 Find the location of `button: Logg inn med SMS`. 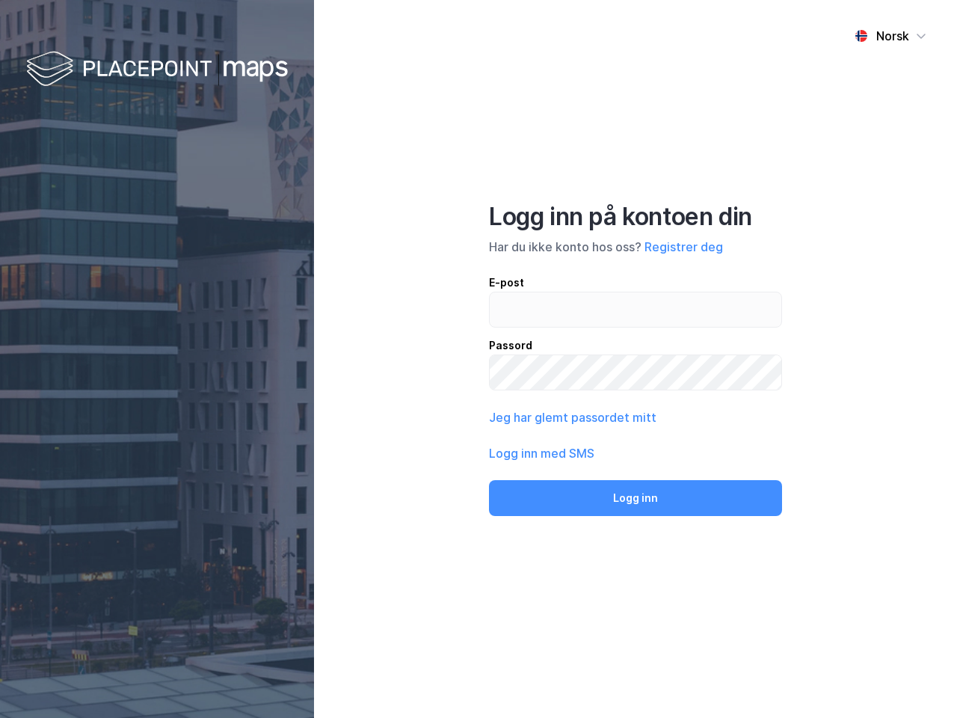

button: Logg inn med SMS is located at coordinates (541, 453).